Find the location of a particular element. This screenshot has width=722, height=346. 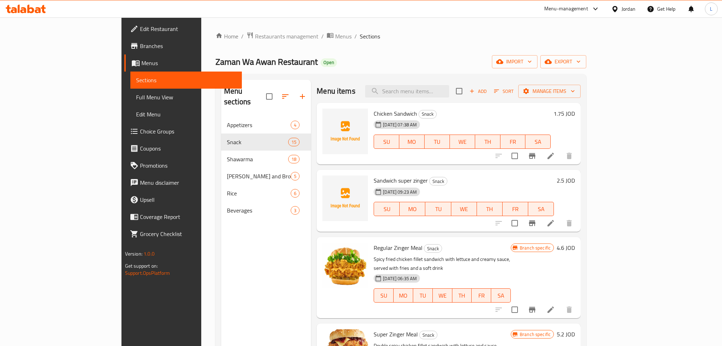

span: 3 is located at coordinates (295, 211).